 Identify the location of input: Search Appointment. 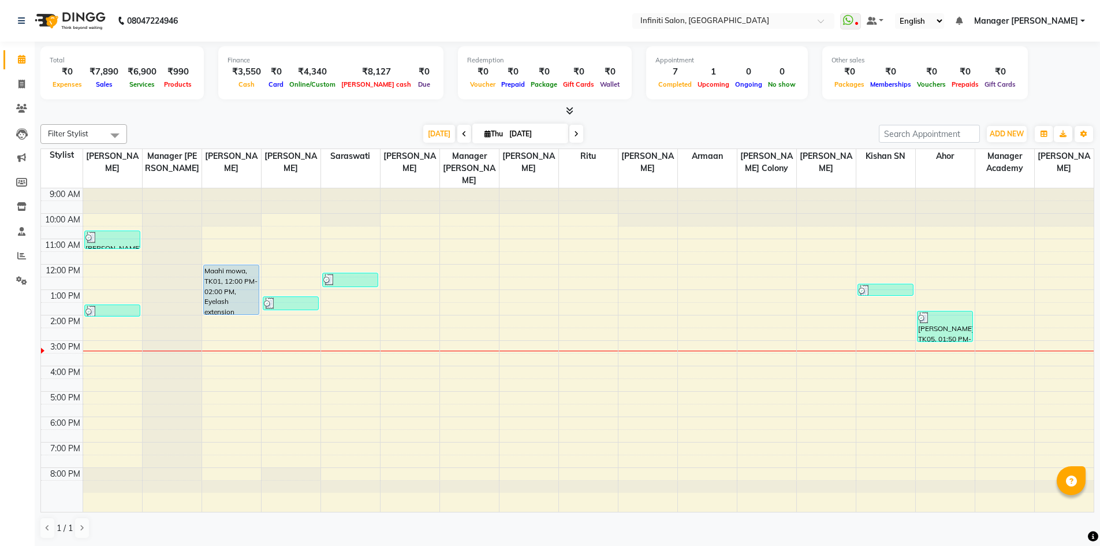
(929, 133).